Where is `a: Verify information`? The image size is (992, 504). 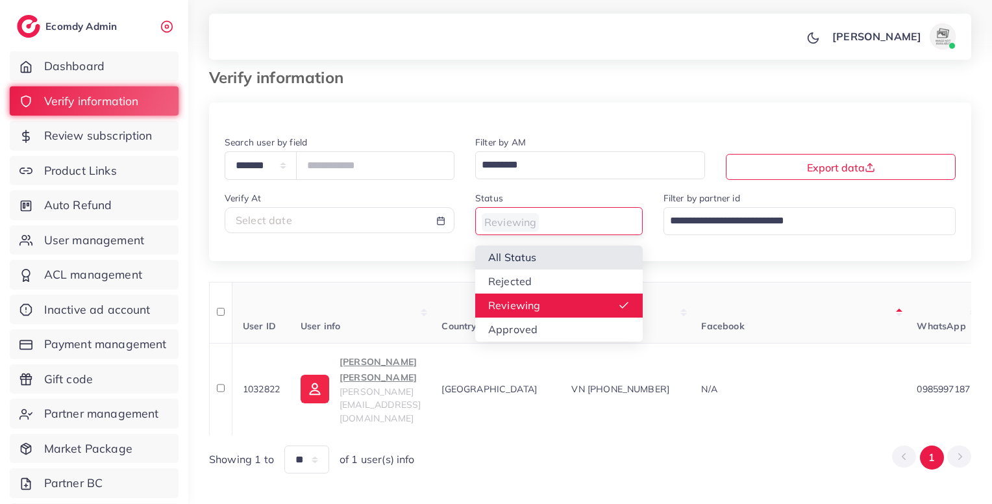 a: Verify information is located at coordinates (94, 101).